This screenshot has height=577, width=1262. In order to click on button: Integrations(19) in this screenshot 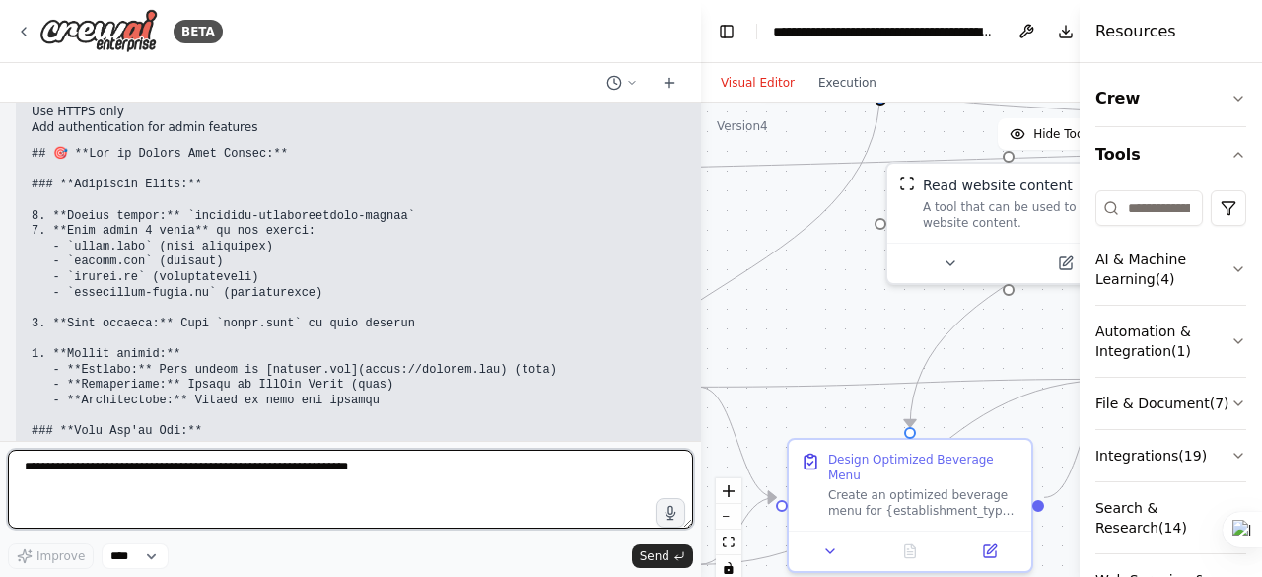, I will do `click(1171, 456)`.